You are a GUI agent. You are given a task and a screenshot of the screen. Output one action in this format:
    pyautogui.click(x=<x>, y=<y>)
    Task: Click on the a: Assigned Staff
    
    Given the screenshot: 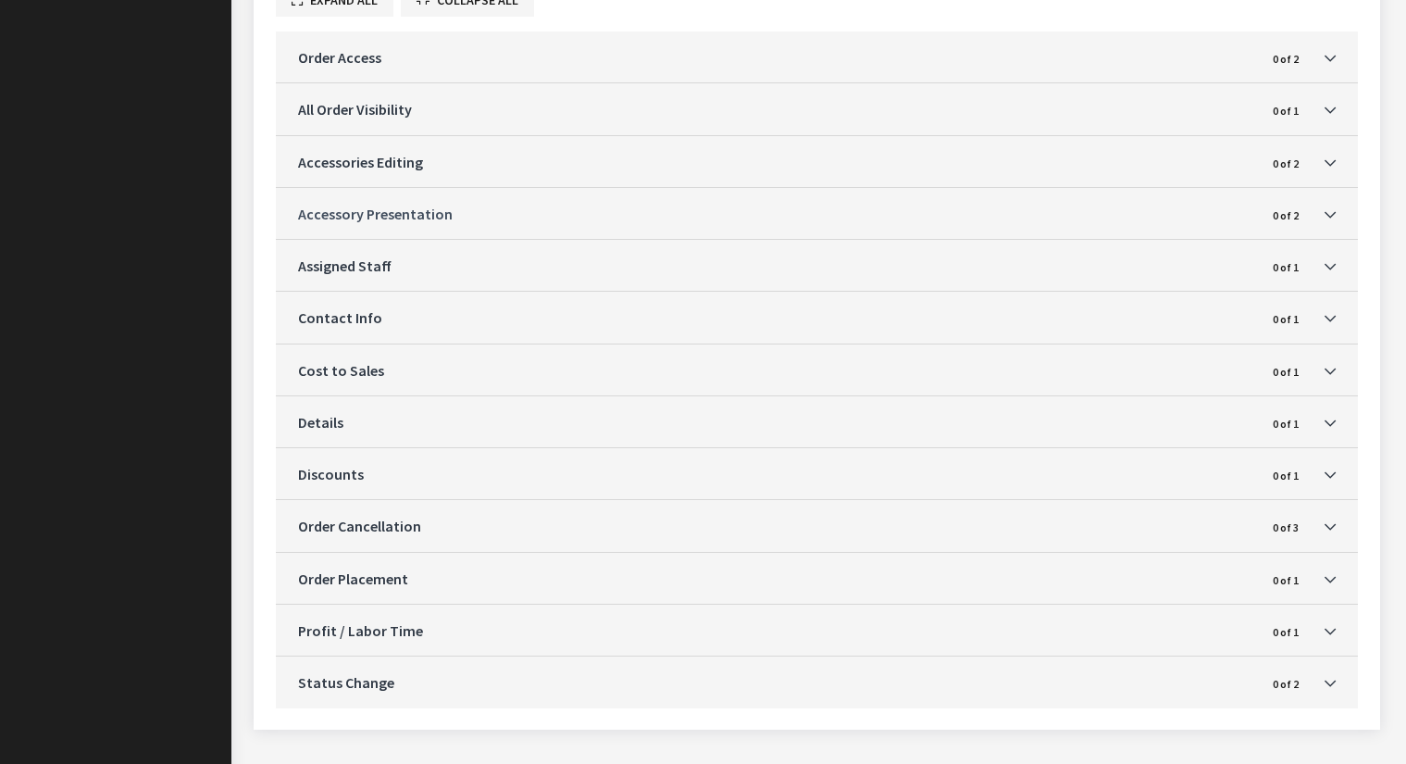 What is the action you would take?
    pyautogui.click(x=781, y=266)
    